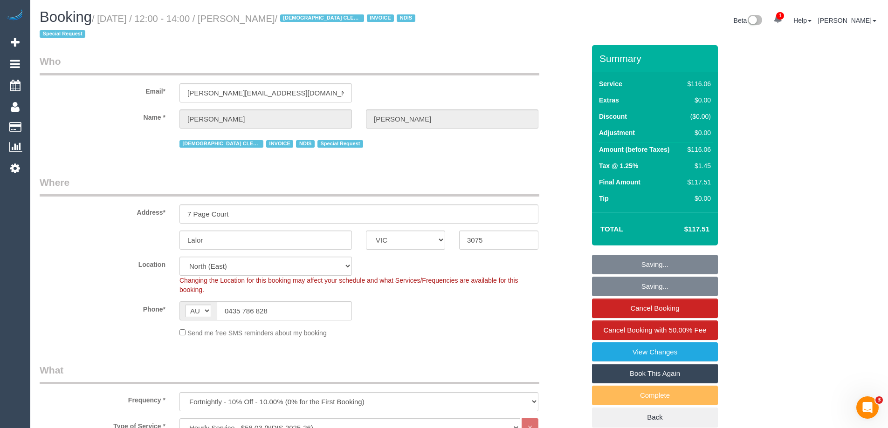  What do you see at coordinates (613, 117) in the screenshot?
I see `label: Discount` at bounding box center [613, 117].